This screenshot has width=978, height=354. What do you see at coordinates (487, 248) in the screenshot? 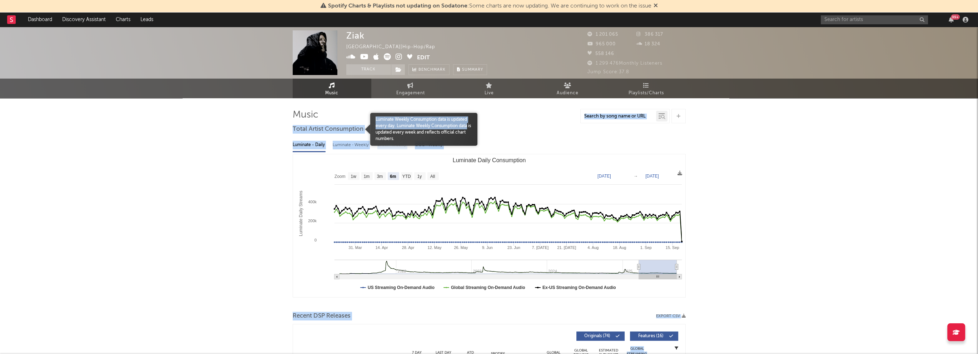
I see `text: 9. Jun` at bounding box center [487, 248].